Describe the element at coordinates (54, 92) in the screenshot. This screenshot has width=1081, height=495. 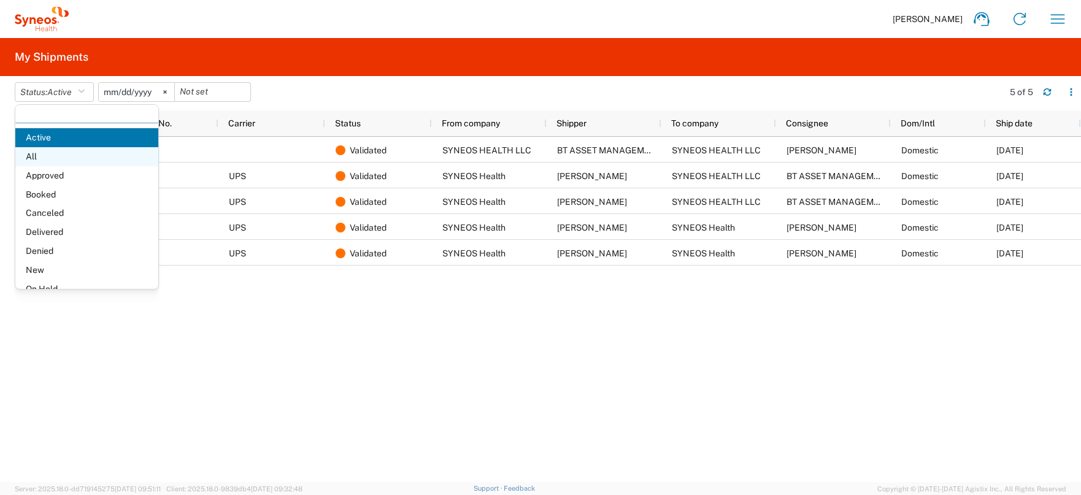
I see `button: Status:Active` at that location.